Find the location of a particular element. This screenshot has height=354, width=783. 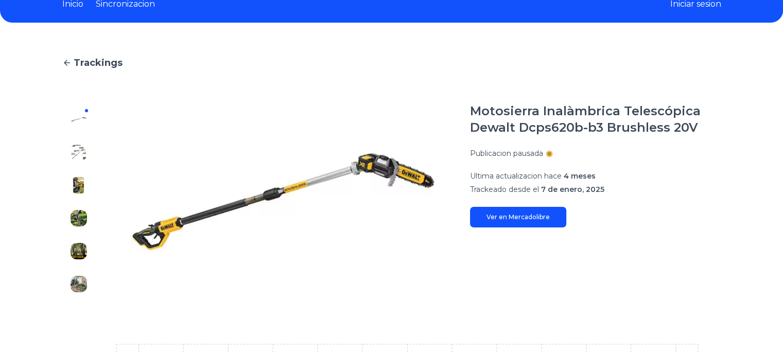

span: 7 de enero, 2025 is located at coordinates (573, 189).